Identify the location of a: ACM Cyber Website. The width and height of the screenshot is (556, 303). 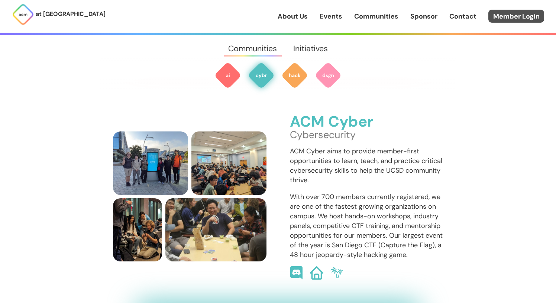
(317, 273).